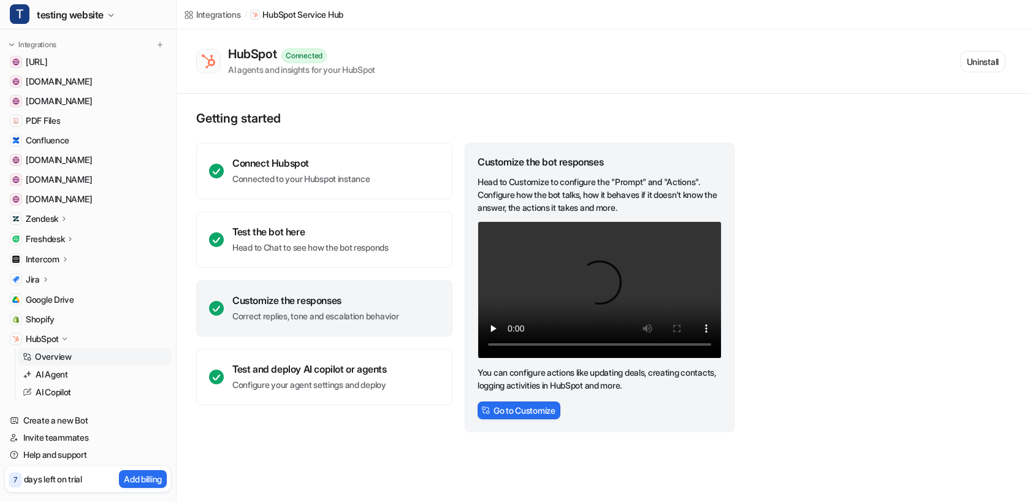 The width and height of the screenshot is (1030, 502). I want to click on p: Integrations, so click(37, 45).